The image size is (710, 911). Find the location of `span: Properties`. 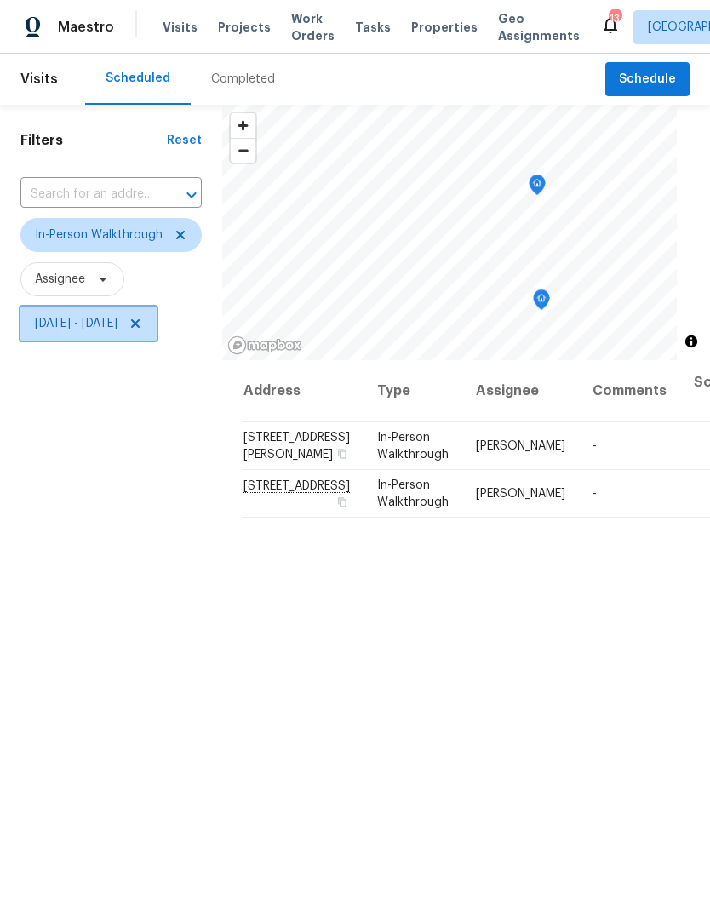

span: Properties is located at coordinates (444, 27).